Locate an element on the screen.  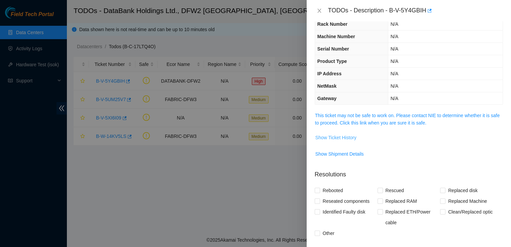
button: Show Ticket History is located at coordinates (336, 137).